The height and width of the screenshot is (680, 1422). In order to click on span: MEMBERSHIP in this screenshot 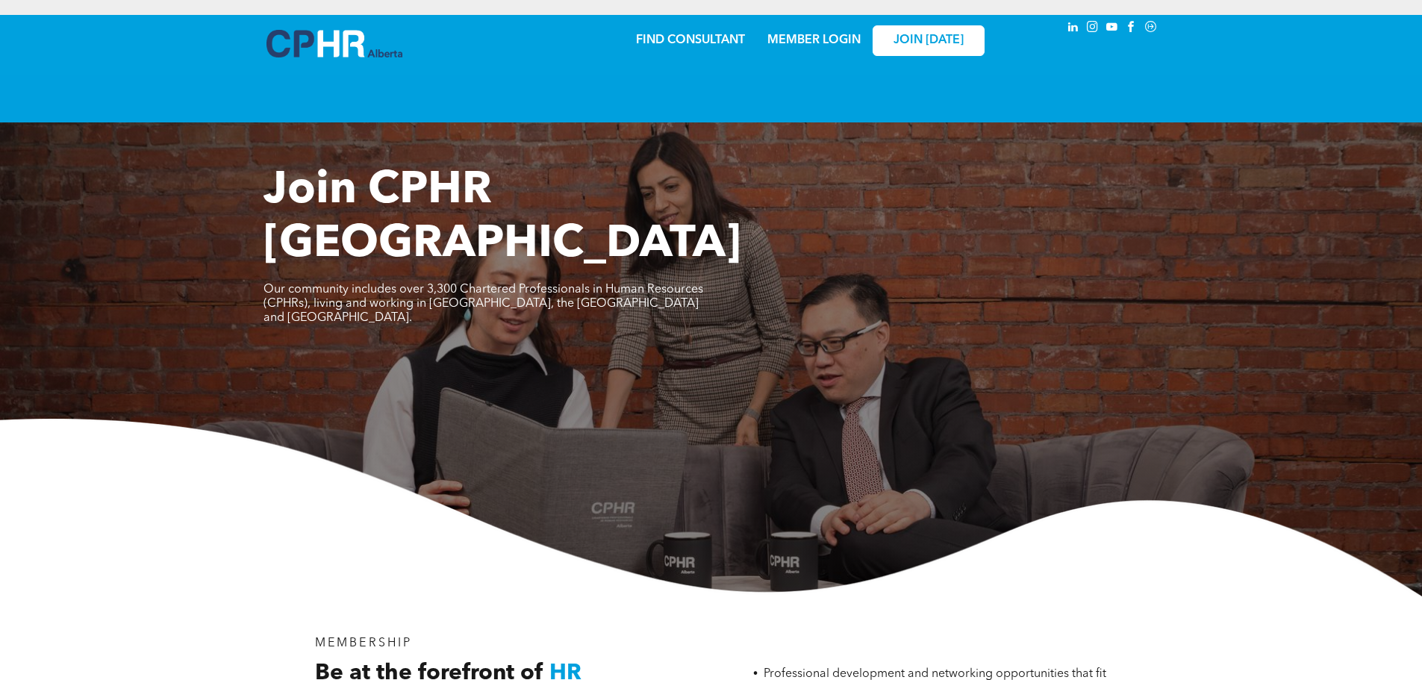, I will do `click(364, 643)`.